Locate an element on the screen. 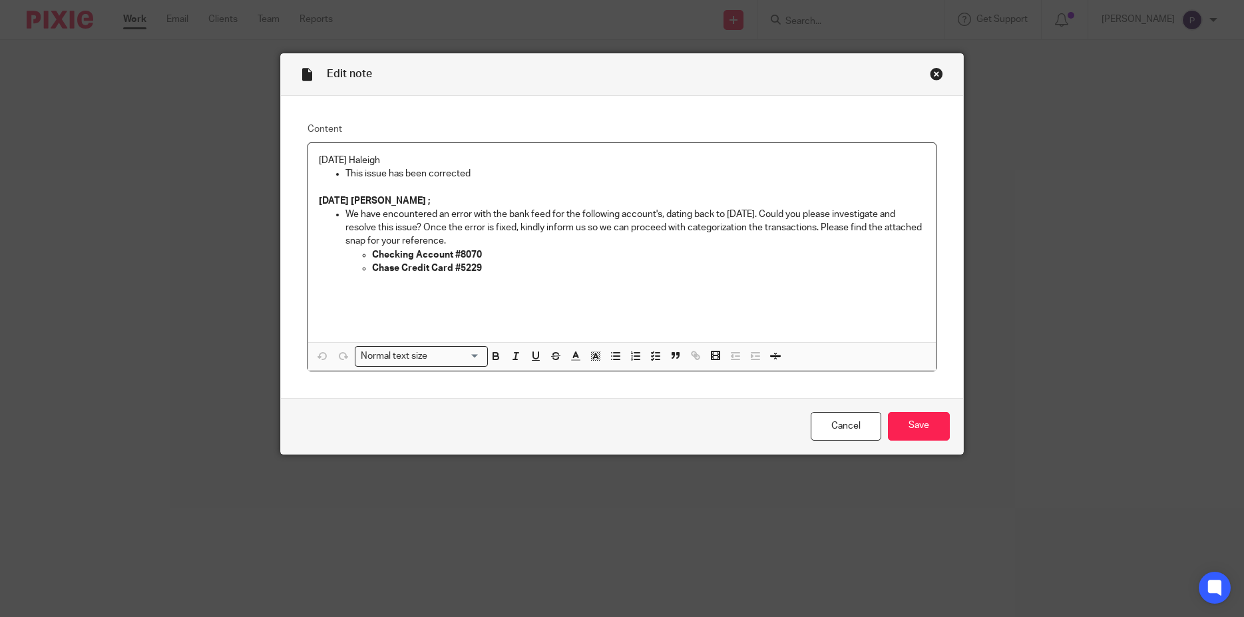  label: Content is located at coordinates (623, 129).